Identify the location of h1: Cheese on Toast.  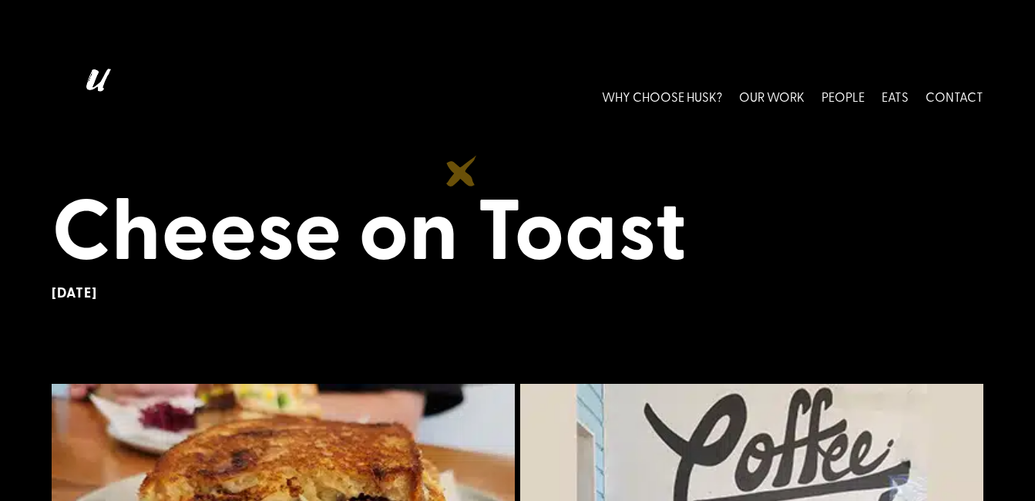
(517, 230).